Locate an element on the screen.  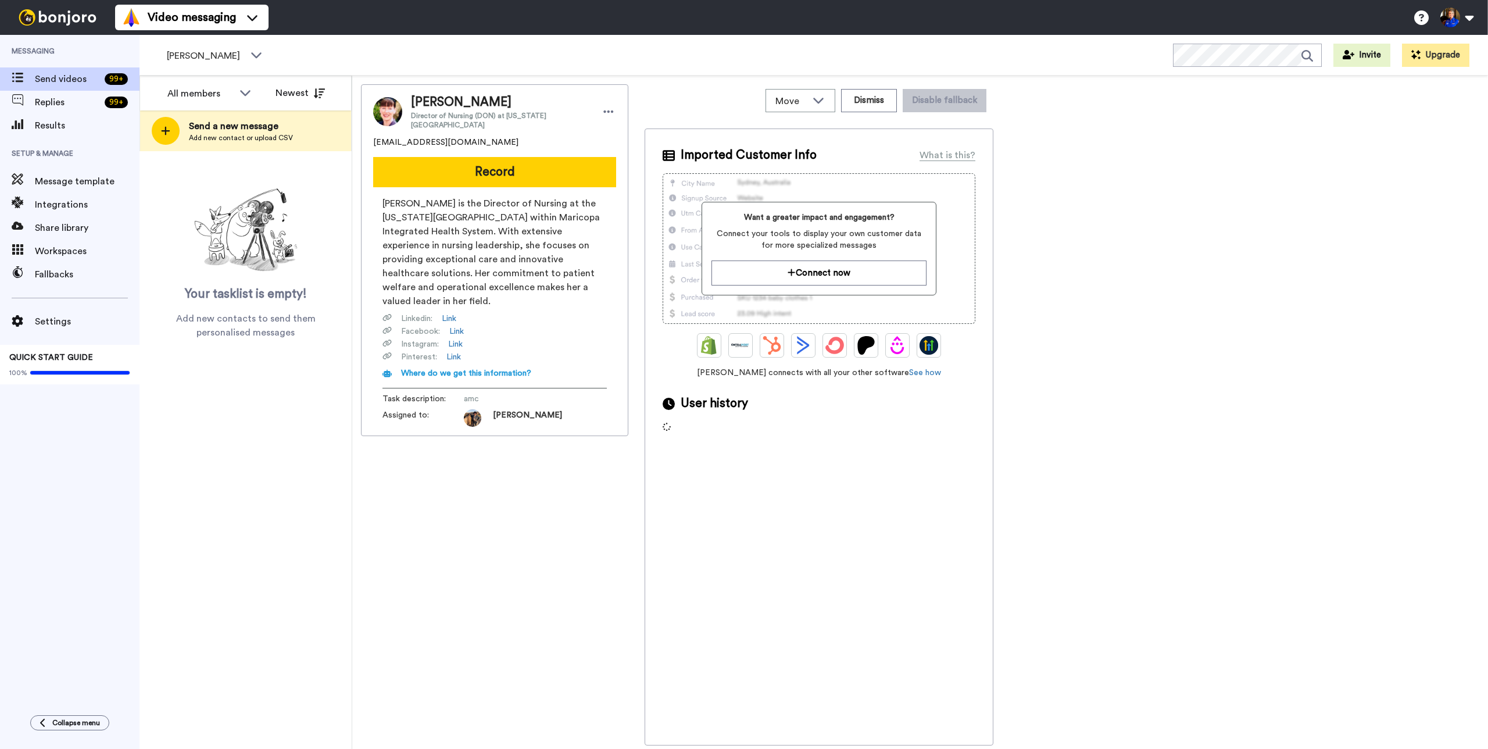
img: Ontraport is located at coordinates (741, 345).